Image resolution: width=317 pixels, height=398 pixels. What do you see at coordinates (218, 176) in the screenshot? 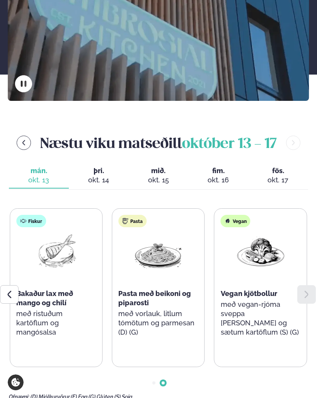
I see `button: fim. okt. 16` at bounding box center [218, 176].